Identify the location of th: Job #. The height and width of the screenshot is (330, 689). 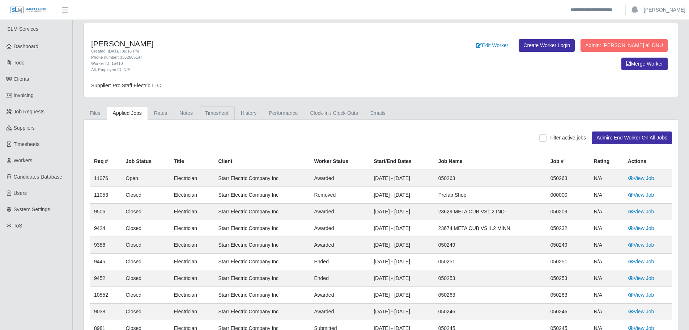
(568, 161).